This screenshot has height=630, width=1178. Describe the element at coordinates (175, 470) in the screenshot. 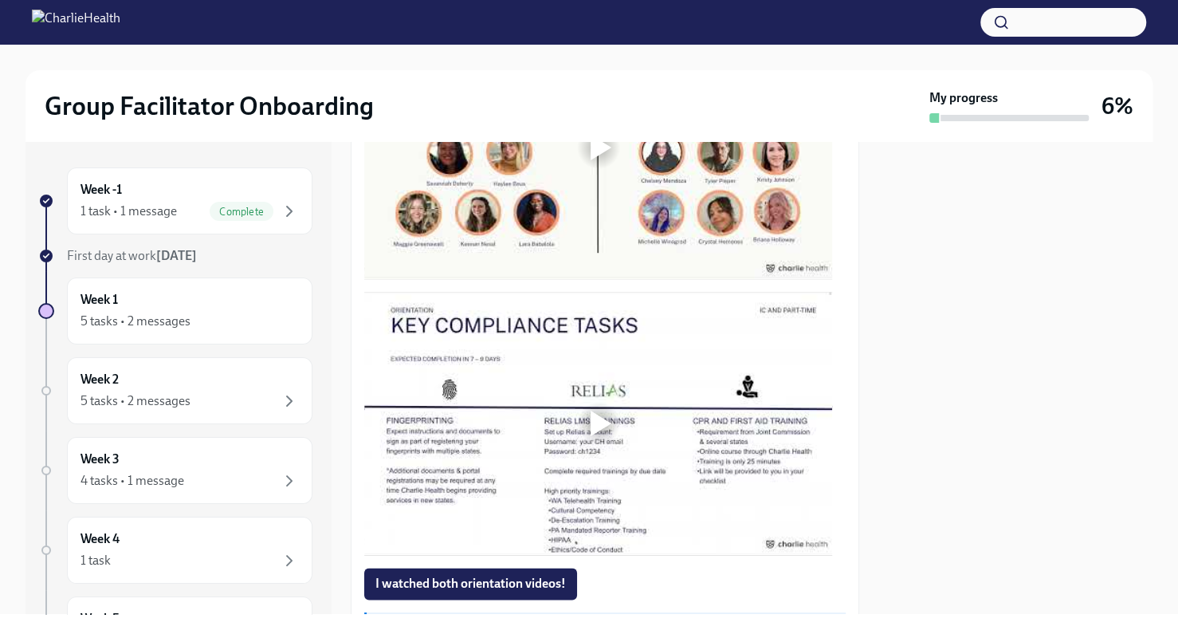

I see `a: Week 34 tasks • 1 message` at that location.